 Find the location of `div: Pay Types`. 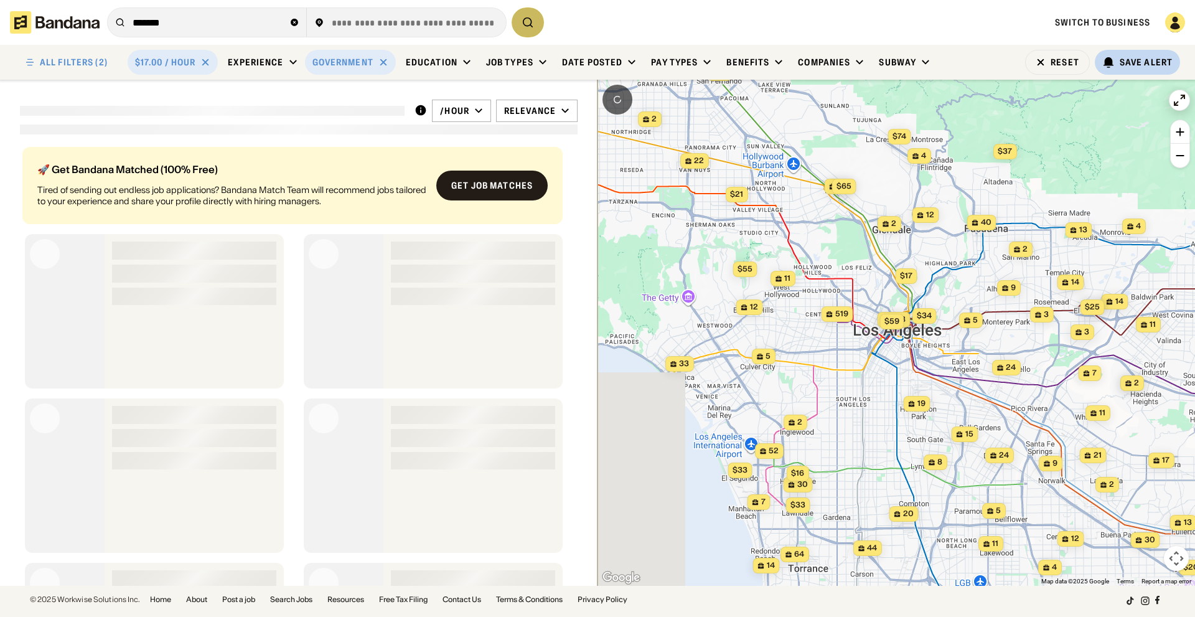

div: Pay Types is located at coordinates (674, 62).